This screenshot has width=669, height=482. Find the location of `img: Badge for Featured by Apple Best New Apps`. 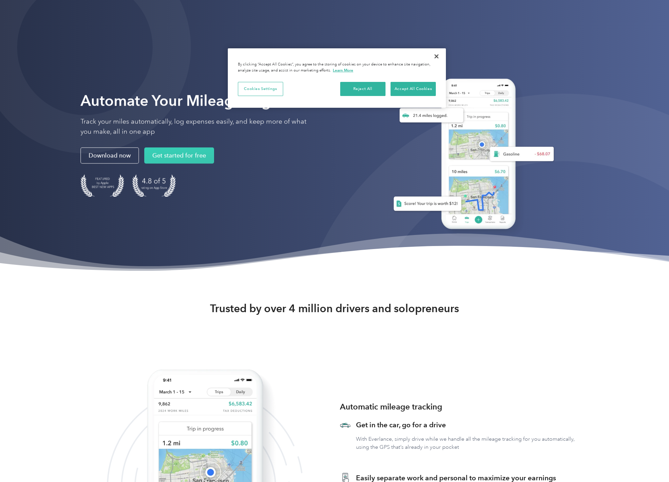

img: Badge for Featured by Apple Best New Apps is located at coordinates (102, 186).